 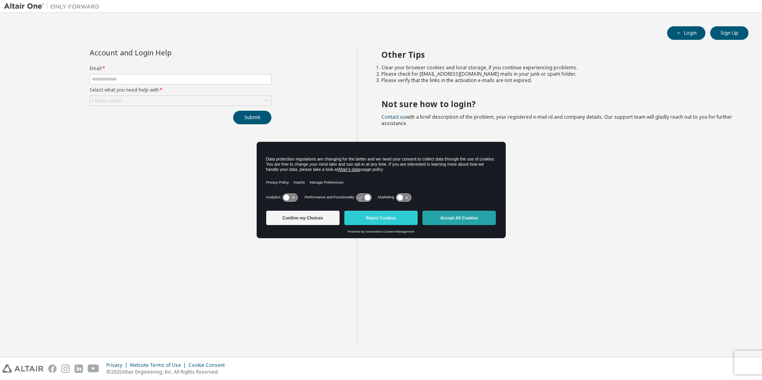 What do you see at coordinates (159, 366) in the screenshot?
I see `div: Website Terms of Use` at bounding box center [159, 366].